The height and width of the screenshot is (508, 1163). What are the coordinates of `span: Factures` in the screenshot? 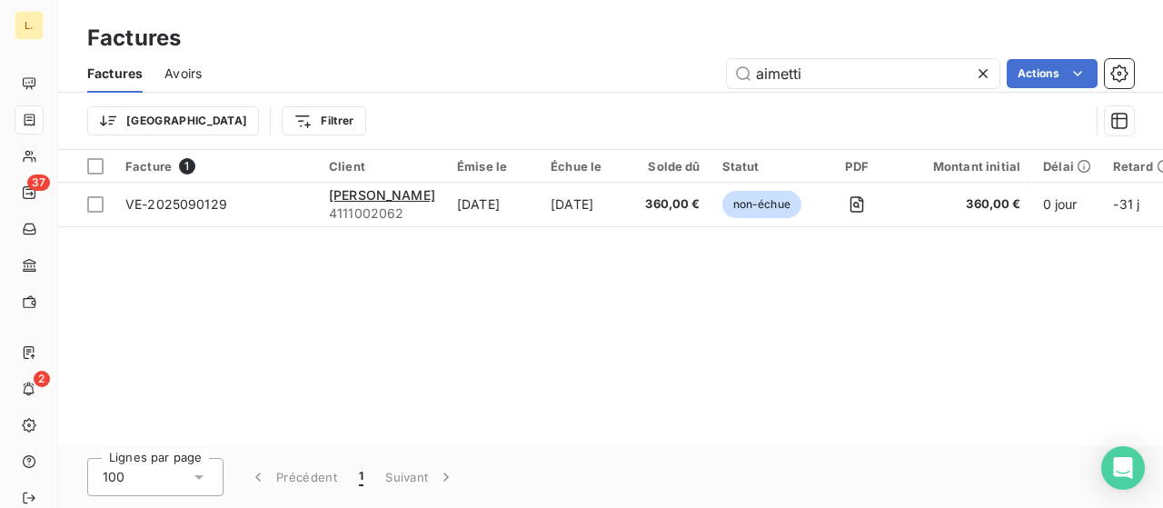 It's located at (114, 74).